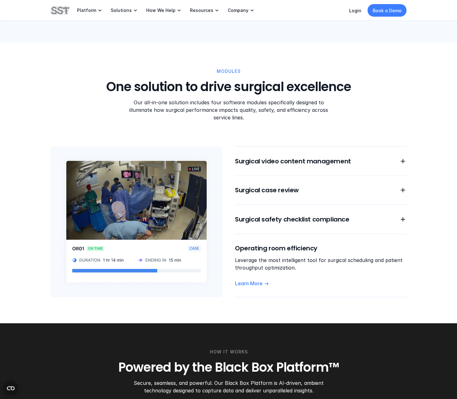  Describe the element at coordinates (228, 352) in the screenshot. I see `p: HOW IT WORKS` at that location.